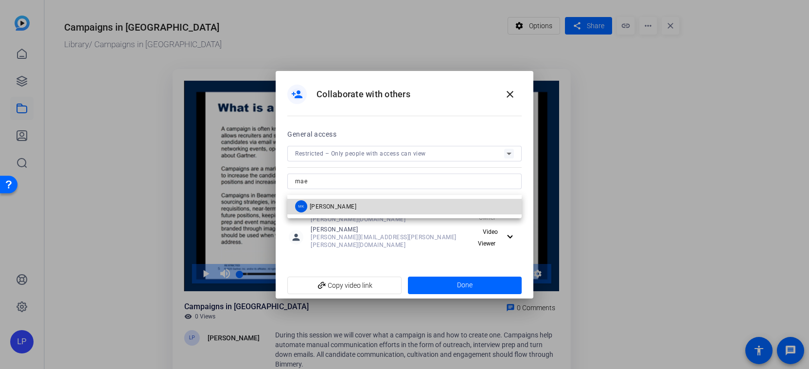 The image size is (809, 369). What do you see at coordinates (404, 181) in the screenshot?
I see `input: Add others: Type email, team name or team members name` at bounding box center [404, 181].